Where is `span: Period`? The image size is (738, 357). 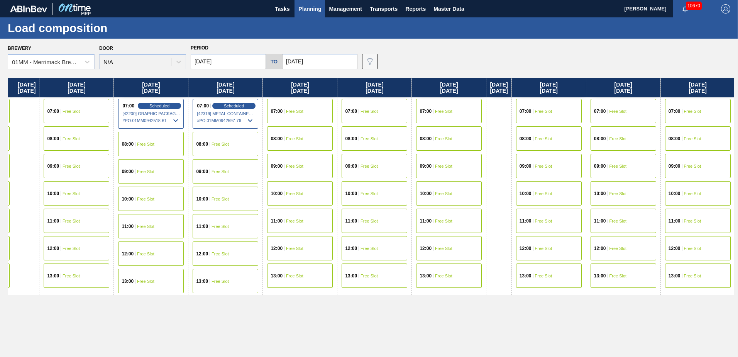 span: Period is located at coordinates (200, 48).